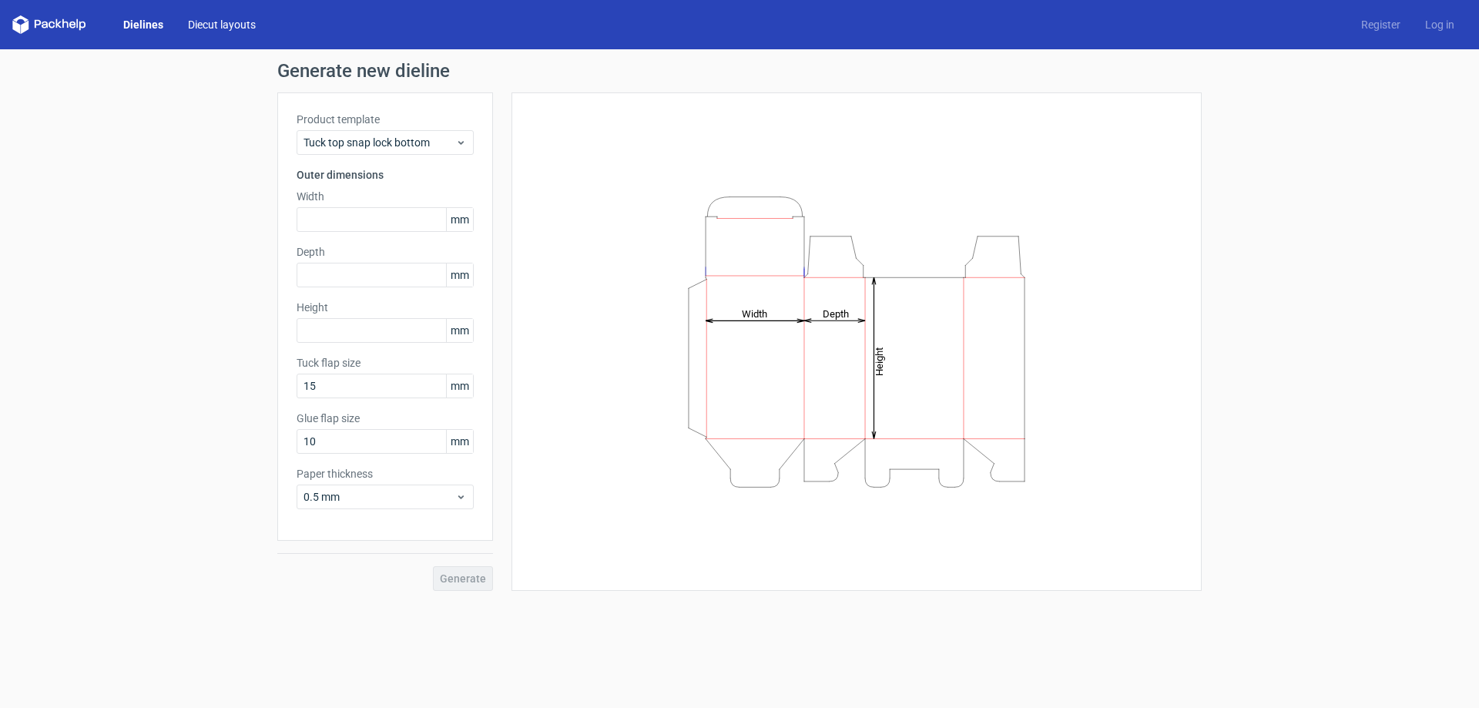  Describe the element at coordinates (385, 119) in the screenshot. I see `label: Product template` at that location.